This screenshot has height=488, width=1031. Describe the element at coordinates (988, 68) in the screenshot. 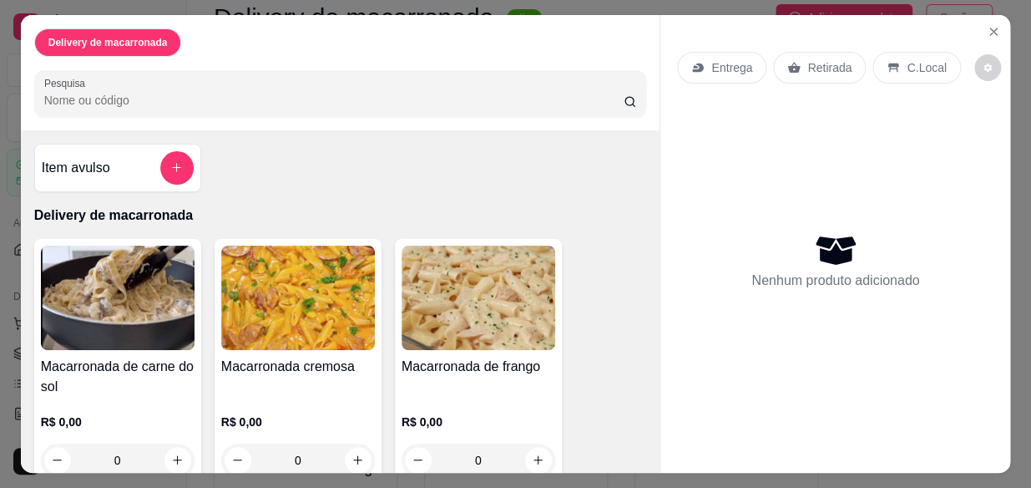

I see `button: decrease-product-quantity` at that location.